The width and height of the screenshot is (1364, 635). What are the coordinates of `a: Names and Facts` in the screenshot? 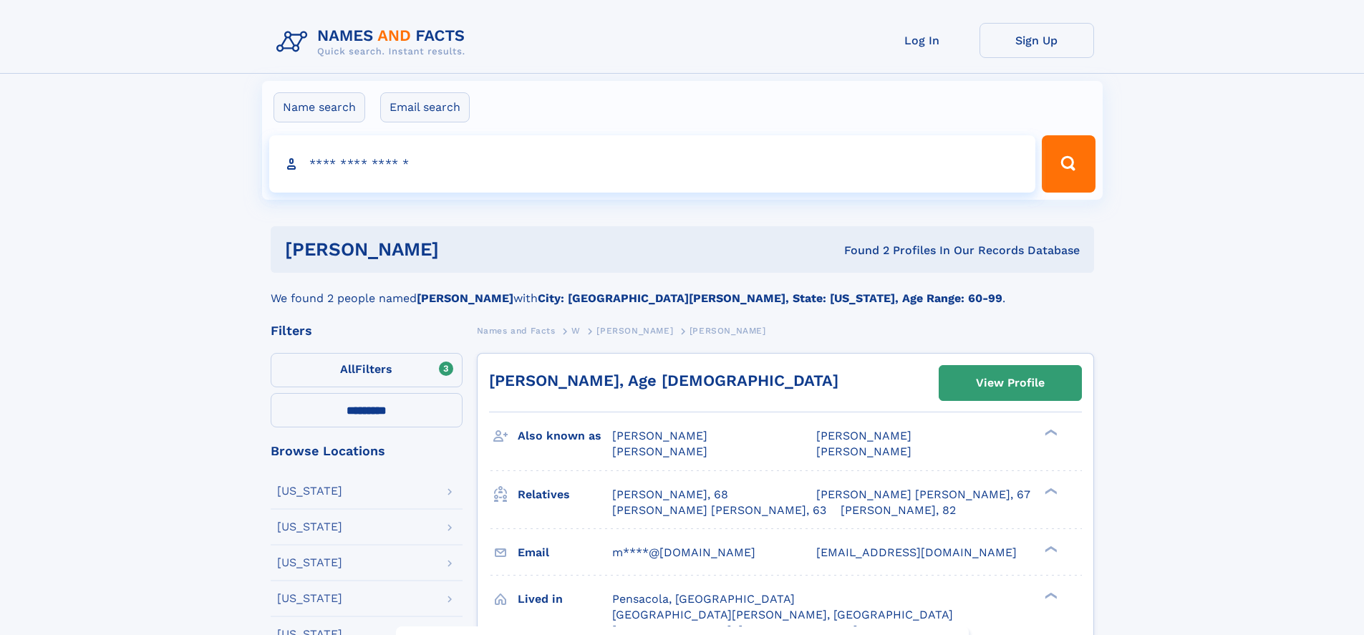 It's located at (516, 330).